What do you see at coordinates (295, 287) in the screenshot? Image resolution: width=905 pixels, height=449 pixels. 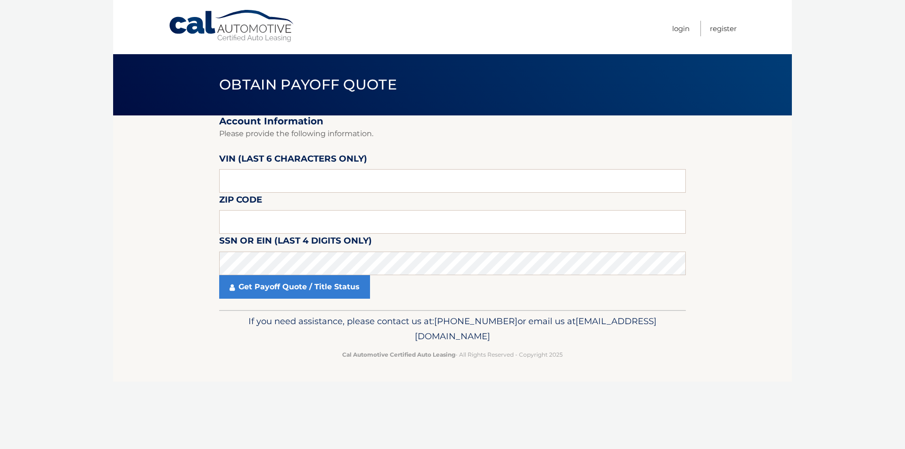 I see `a: Get Payoff Quote / Title Status` at bounding box center [295, 287].